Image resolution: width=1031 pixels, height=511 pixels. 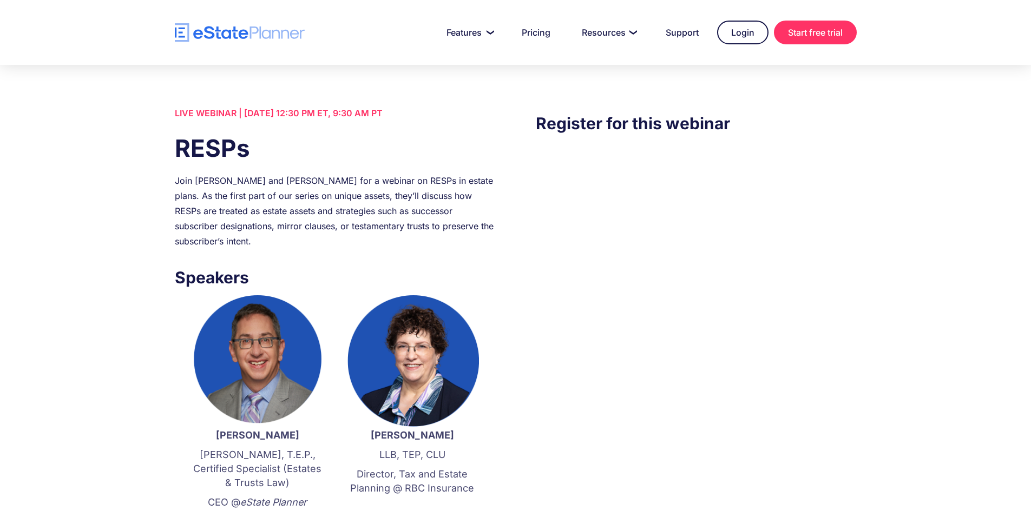 I want to click on p: LLB, TEP, CLU, so click(x=412, y=455).